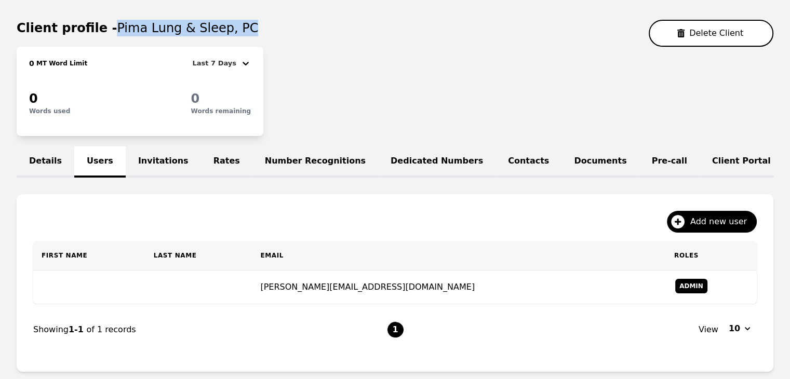  Describe the element at coordinates (711, 256) in the screenshot. I see `th: Roles` at that location.